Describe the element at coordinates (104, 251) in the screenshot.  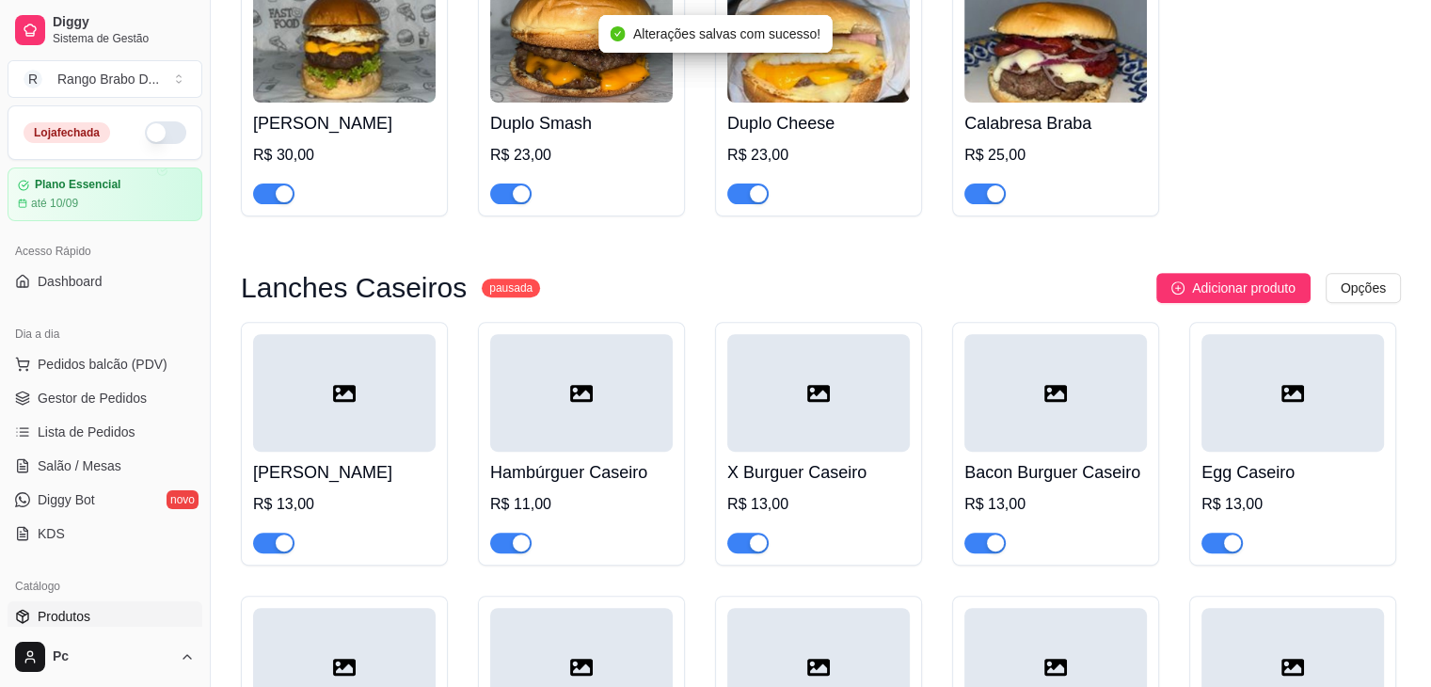
I see `div: Acesso Rápido` at that location.